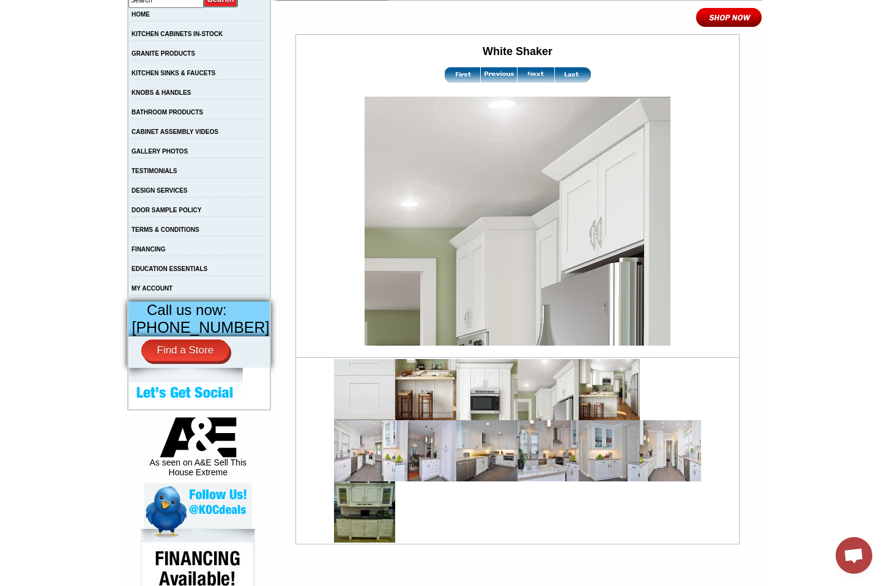  Describe the element at coordinates (166, 210) in the screenshot. I see `a: DOOR SAMPLE POLICY` at that location.